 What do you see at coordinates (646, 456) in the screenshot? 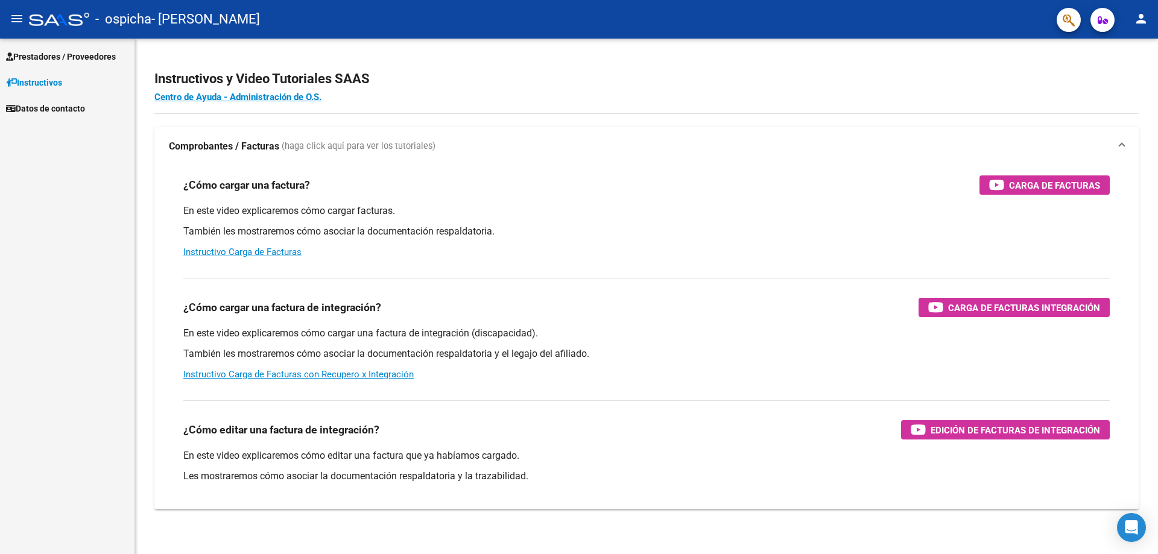
I see `p: En este video explicaremos cómo editar una factura que ya habíamos cargado.` at bounding box center [646, 456].